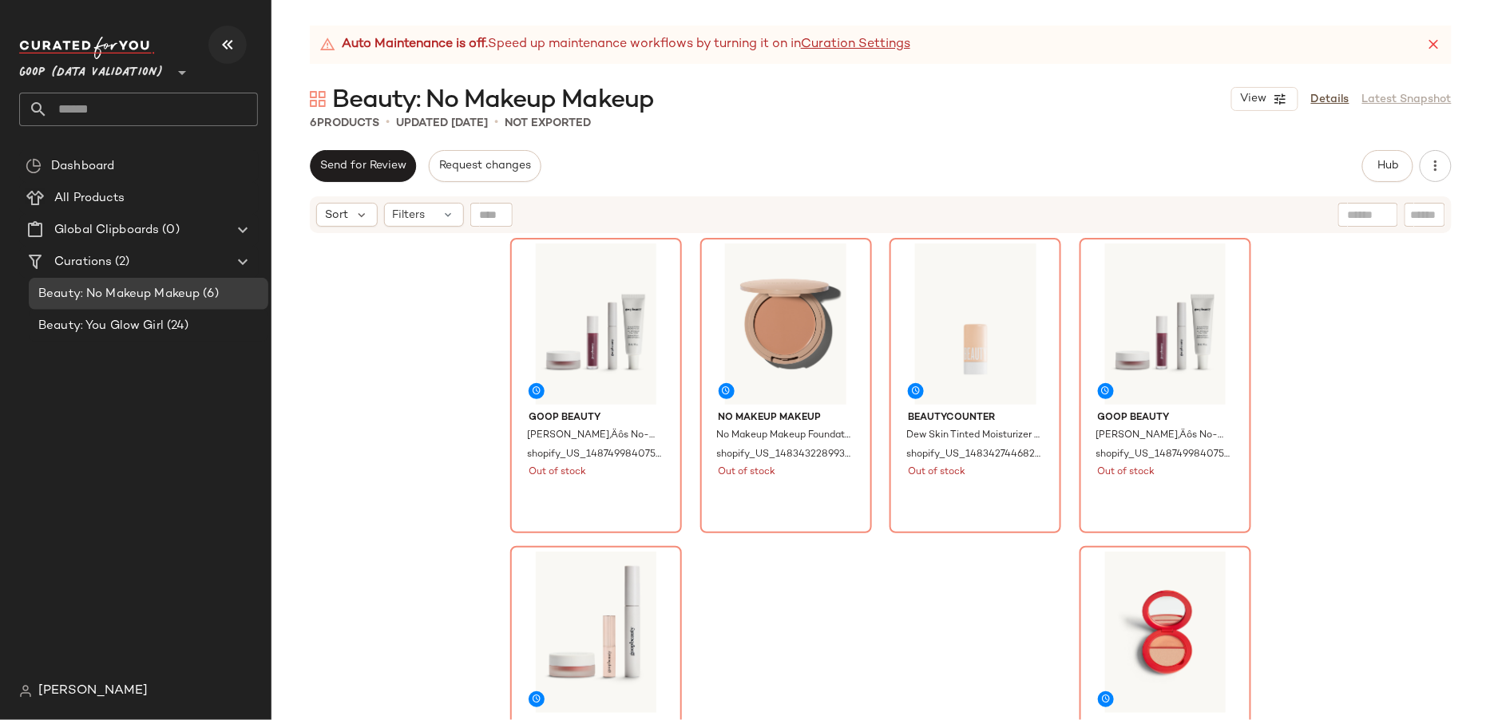 This screenshot has height=720, width=1490. I want to click on span: All Products, so click(89, 198).